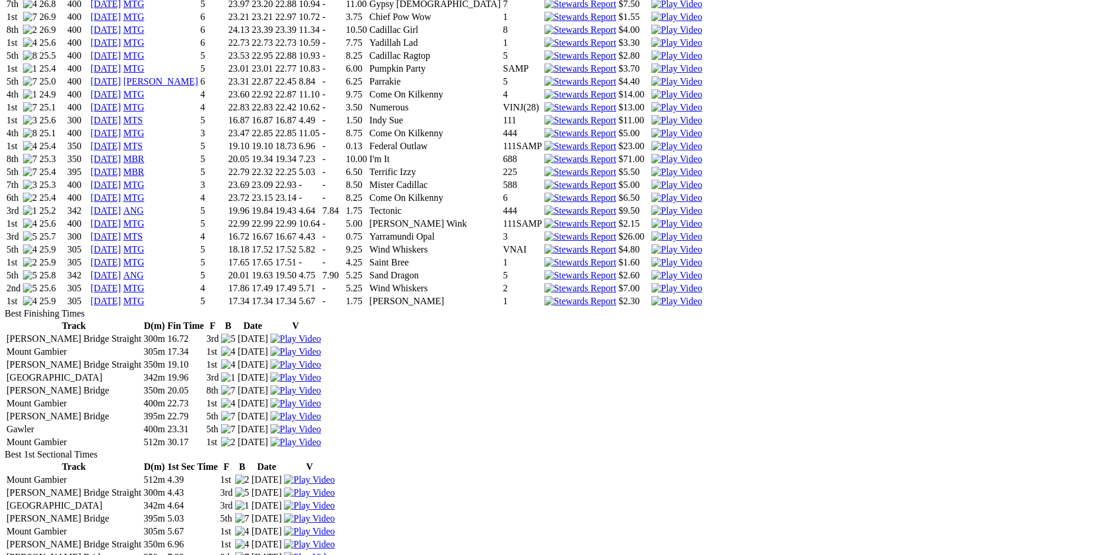  I want to click on td: 8.84, so click(309, 82).